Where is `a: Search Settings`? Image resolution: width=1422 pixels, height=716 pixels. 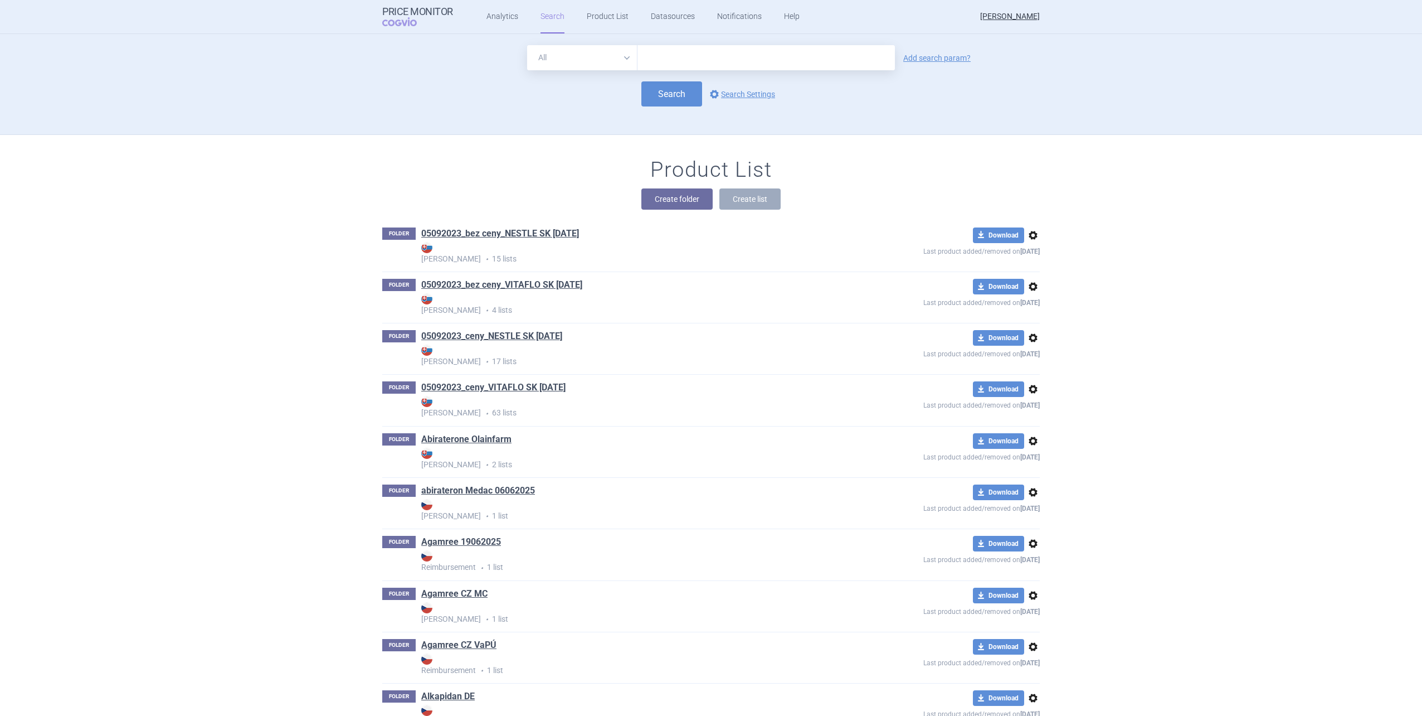 a: Search Settings is located at coordinates (741, 94).